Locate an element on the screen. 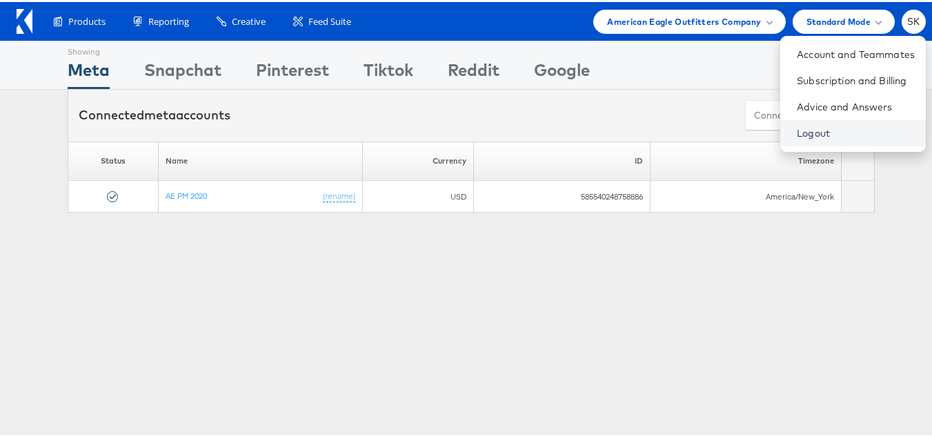 The width and height of the screenshot is (932, 437). td: USD is located at coordinates (417, 195).